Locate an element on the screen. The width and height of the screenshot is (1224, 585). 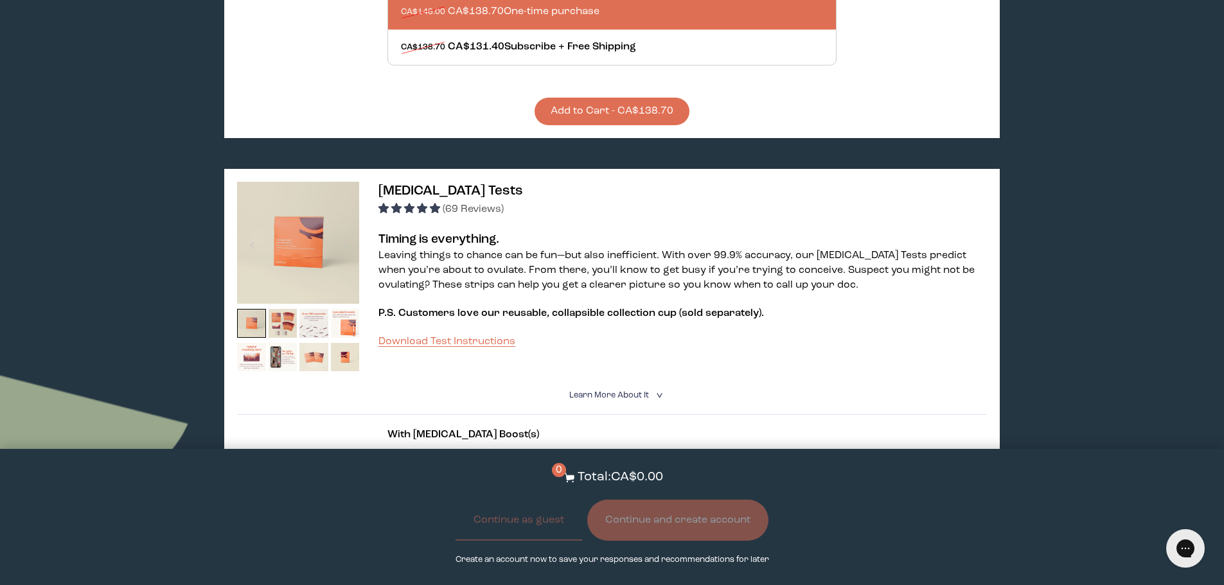
button: Continue and create account is located at coordinates (678, 520).